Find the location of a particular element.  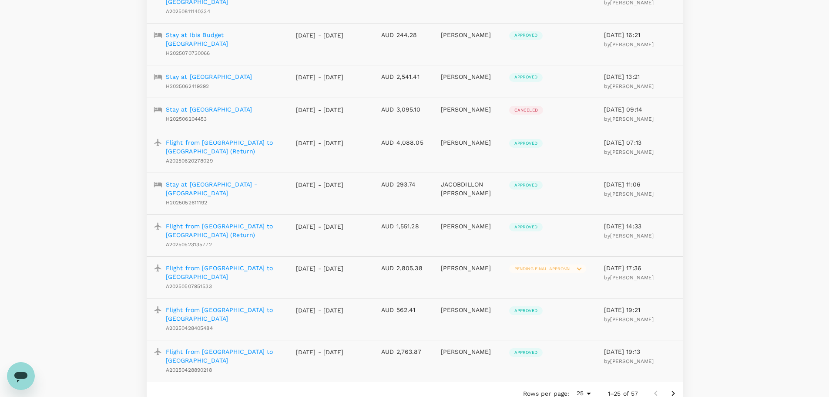

p: AUD 244.28 is located at coordinates (404, 35).